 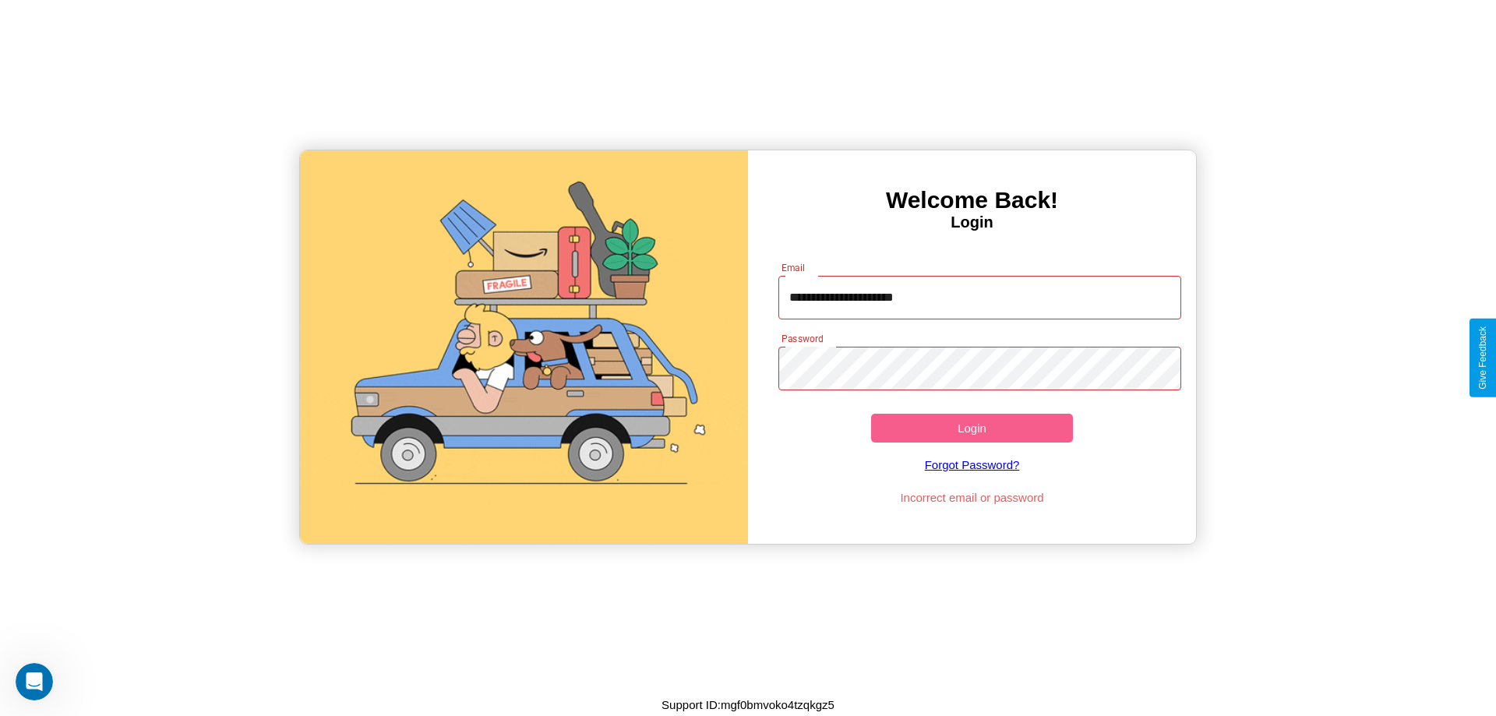 I want to click on a: Forgot Password?, so click(x=973, y=465).